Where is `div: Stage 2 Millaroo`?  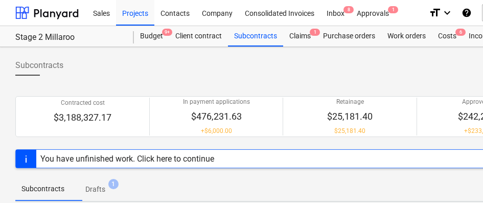
div: Stage 2 Millaroo is located at coordinates (68, 37).